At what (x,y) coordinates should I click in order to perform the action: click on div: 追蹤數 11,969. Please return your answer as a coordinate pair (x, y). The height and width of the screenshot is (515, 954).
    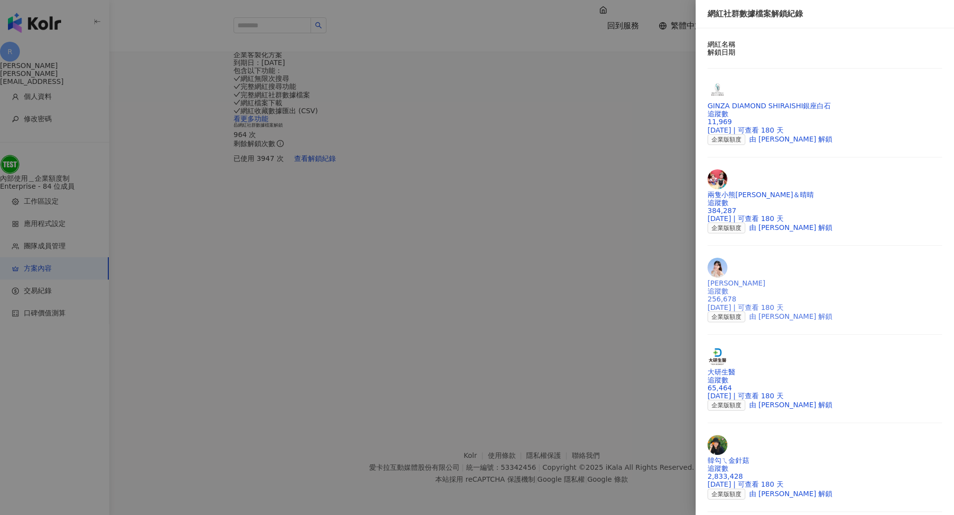
    Looking at the image, I should click on (825, 118).